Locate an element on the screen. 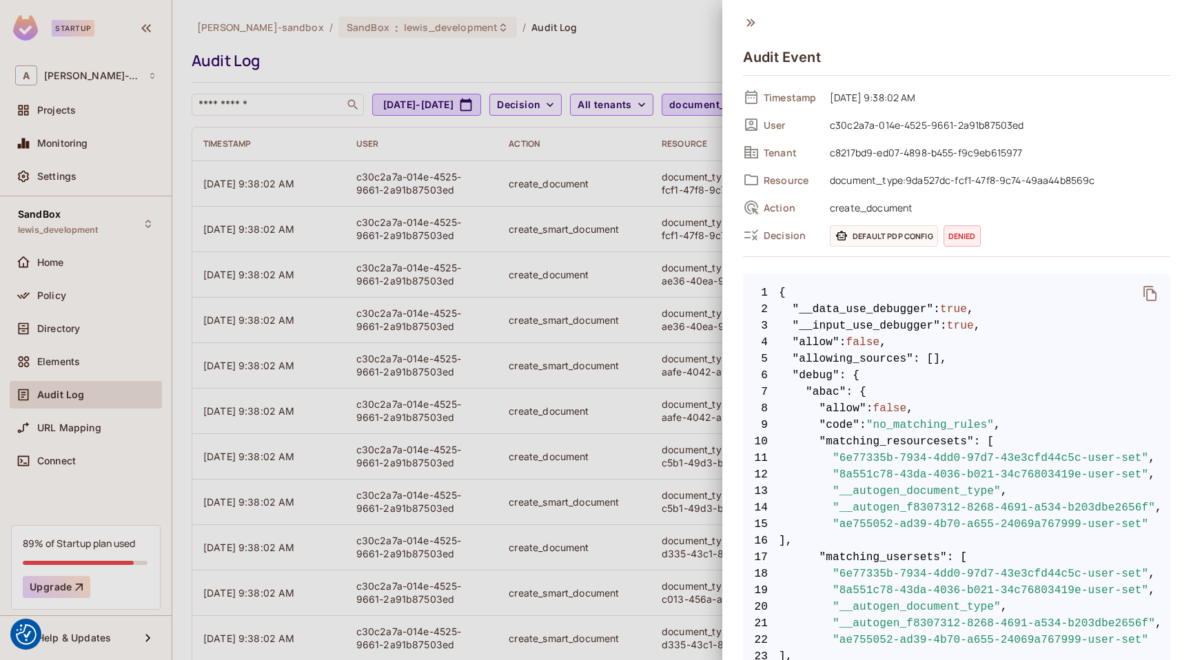 The image size is (1191, 660). span: Decision is located at coordinates (791, 235).